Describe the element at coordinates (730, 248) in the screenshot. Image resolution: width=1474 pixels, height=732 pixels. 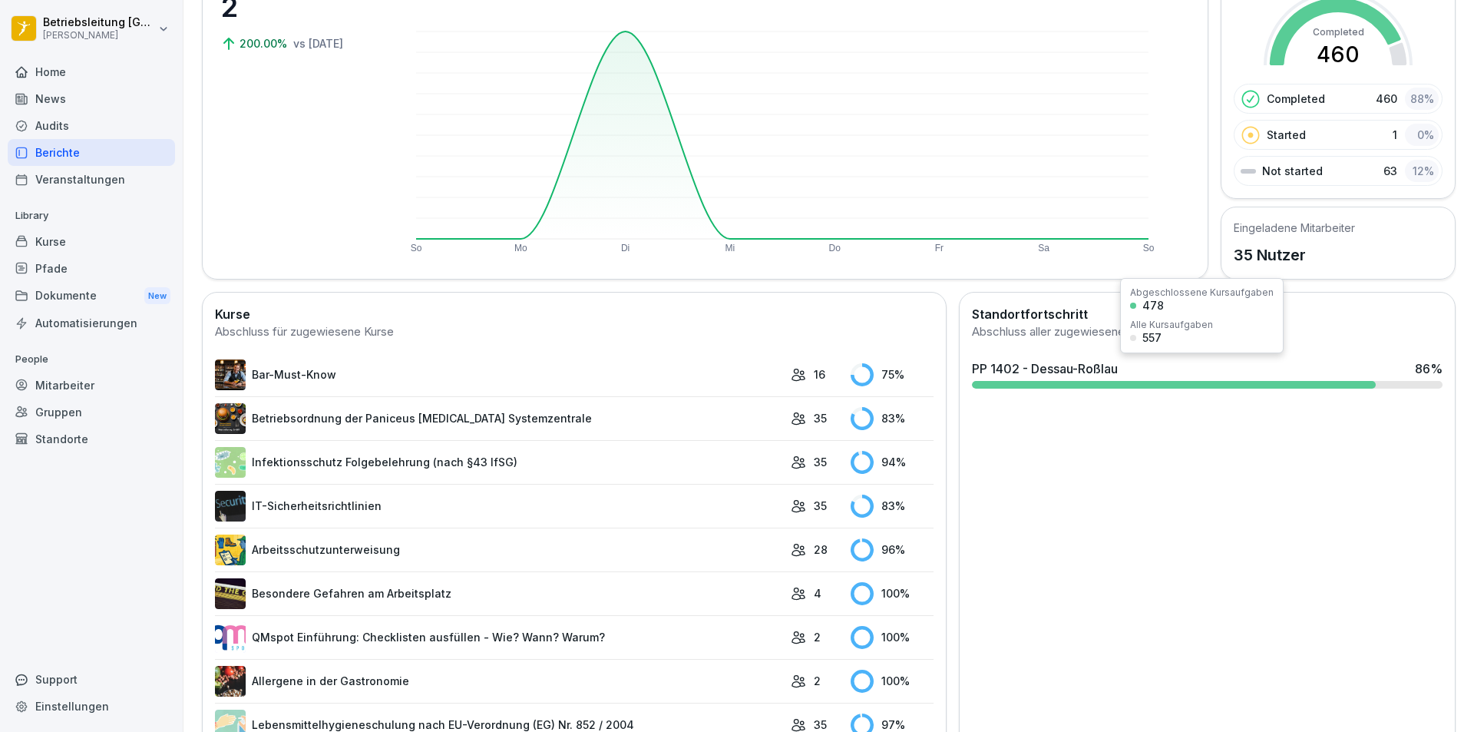
I see `text: Mi` at that location.